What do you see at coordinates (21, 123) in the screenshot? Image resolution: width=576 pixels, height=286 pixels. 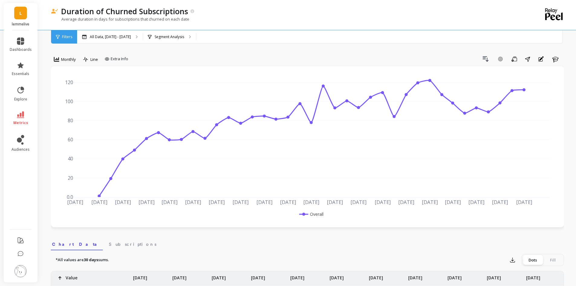 I see `span: metrics` at bounding box center [21, 123].